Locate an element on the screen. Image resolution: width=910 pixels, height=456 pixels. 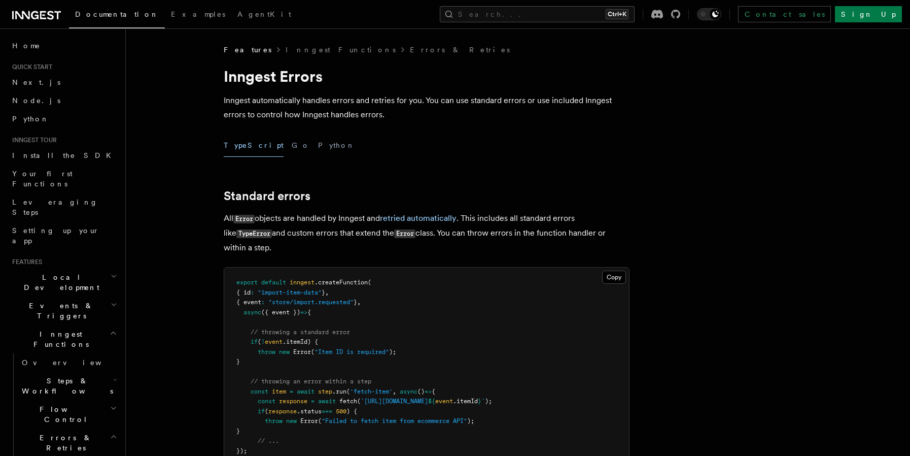
a: Leveraging Steps is located at coordinates (63, 207).